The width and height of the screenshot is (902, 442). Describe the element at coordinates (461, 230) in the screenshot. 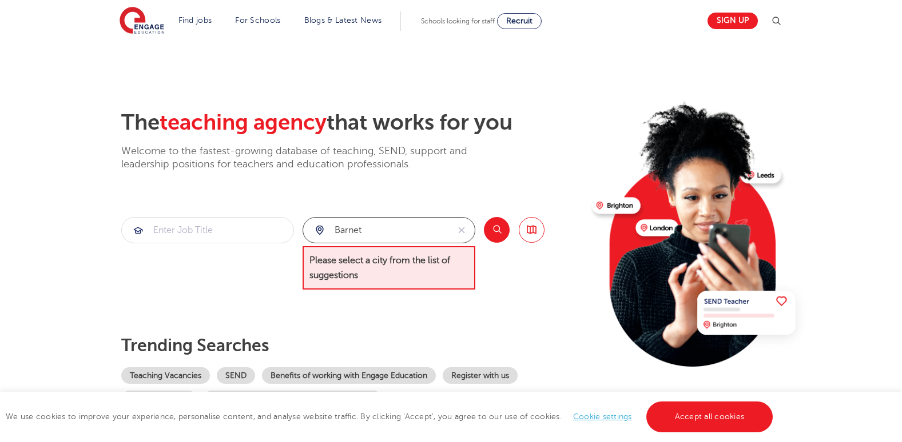

I see `button: Clear` at that location.